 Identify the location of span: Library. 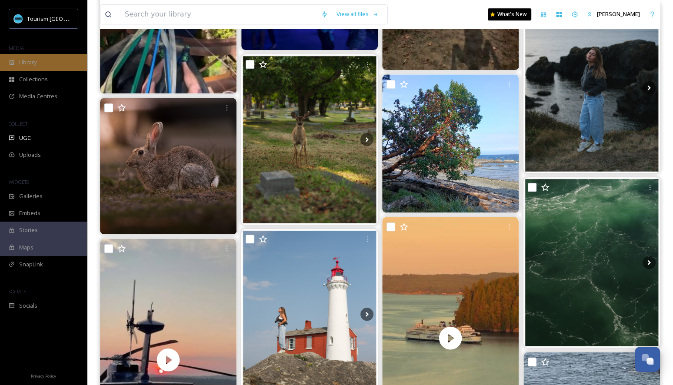
(28, 62).